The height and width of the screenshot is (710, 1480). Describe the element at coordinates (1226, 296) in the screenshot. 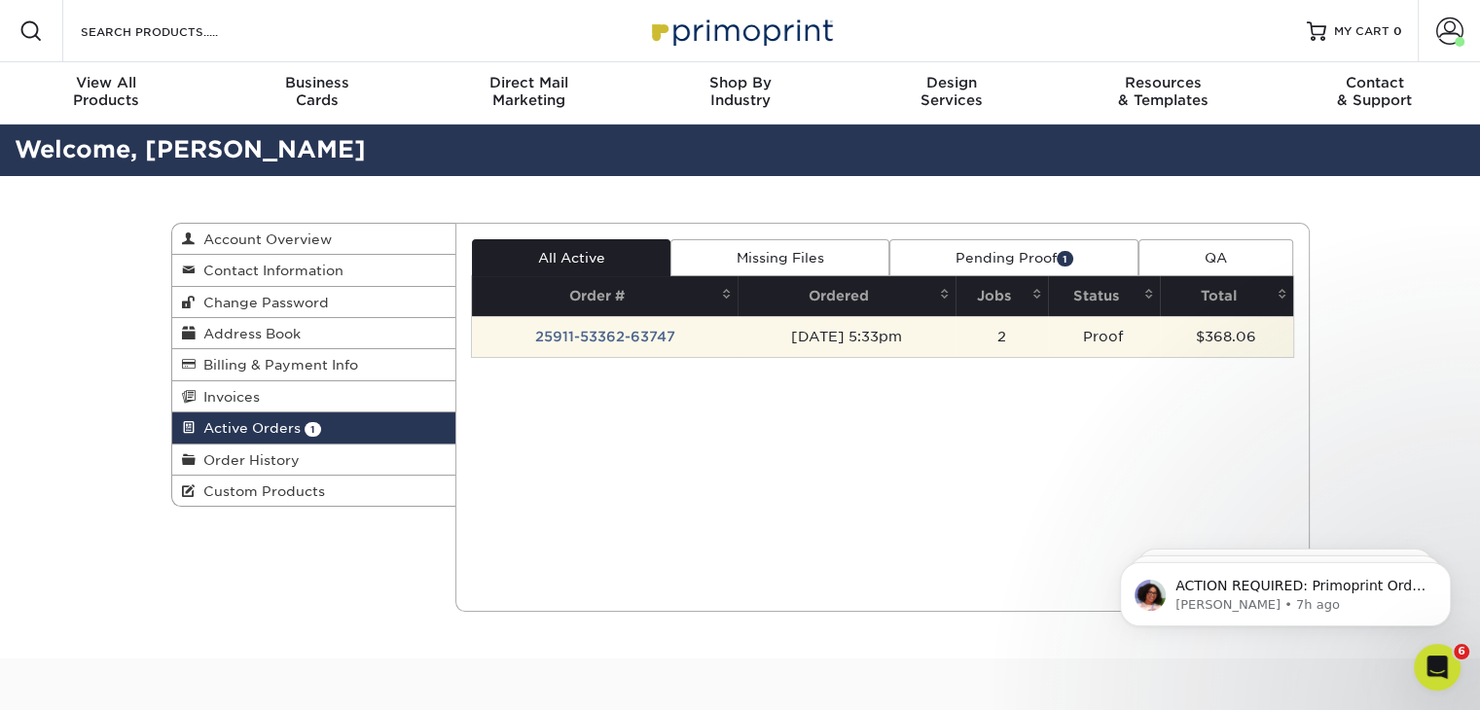

I see `th: Total` at that location.